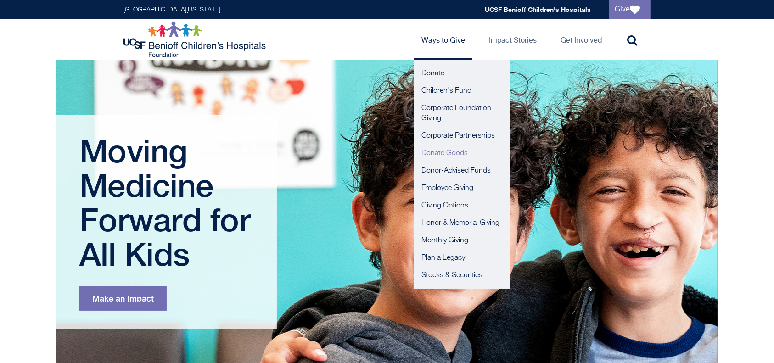 The image size is (774, 363). Describe the element at coordinates (538, 9) in the screenshot. I see `a: UCSF Benioff Children's Hospitals` at that location.